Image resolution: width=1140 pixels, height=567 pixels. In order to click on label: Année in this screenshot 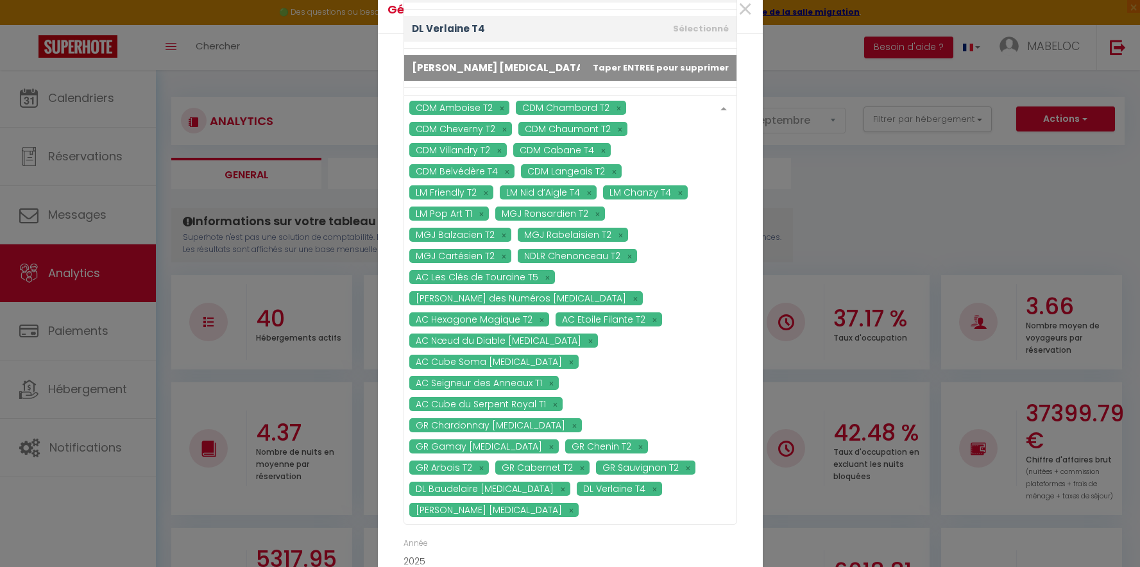, I will do `click(416, 544)`.